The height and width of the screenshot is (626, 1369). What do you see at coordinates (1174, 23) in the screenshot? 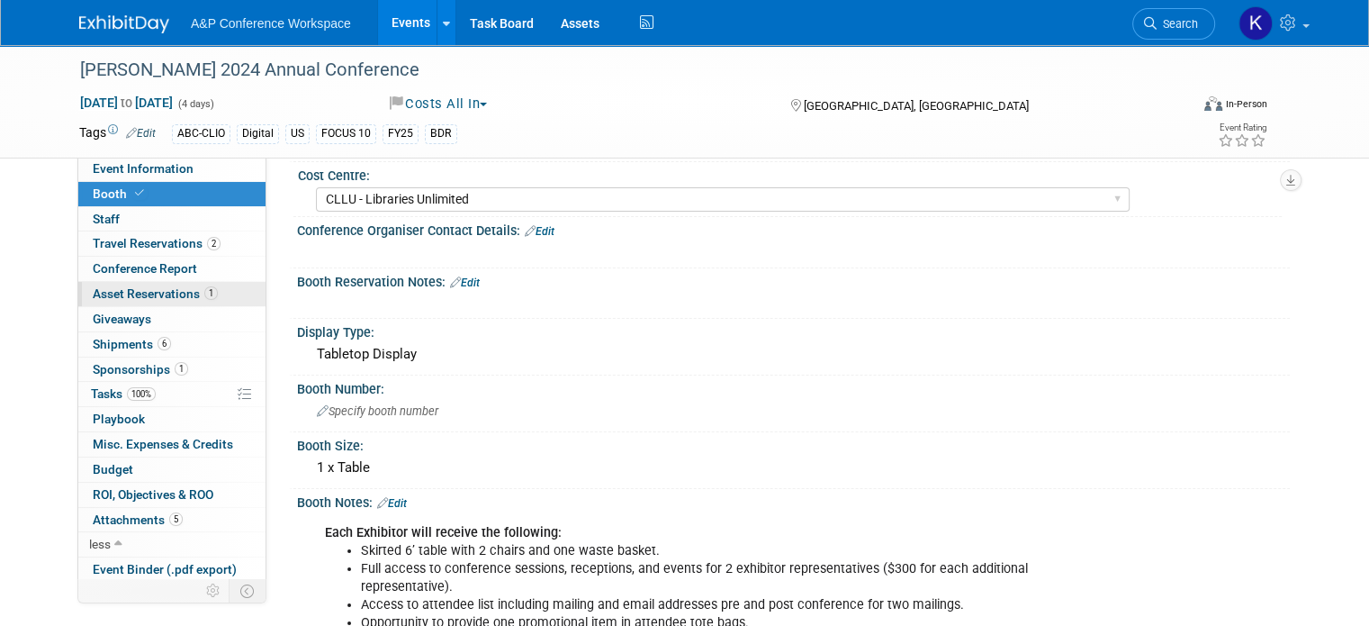
I see `a: Search` at bounding box center [1174, 23].